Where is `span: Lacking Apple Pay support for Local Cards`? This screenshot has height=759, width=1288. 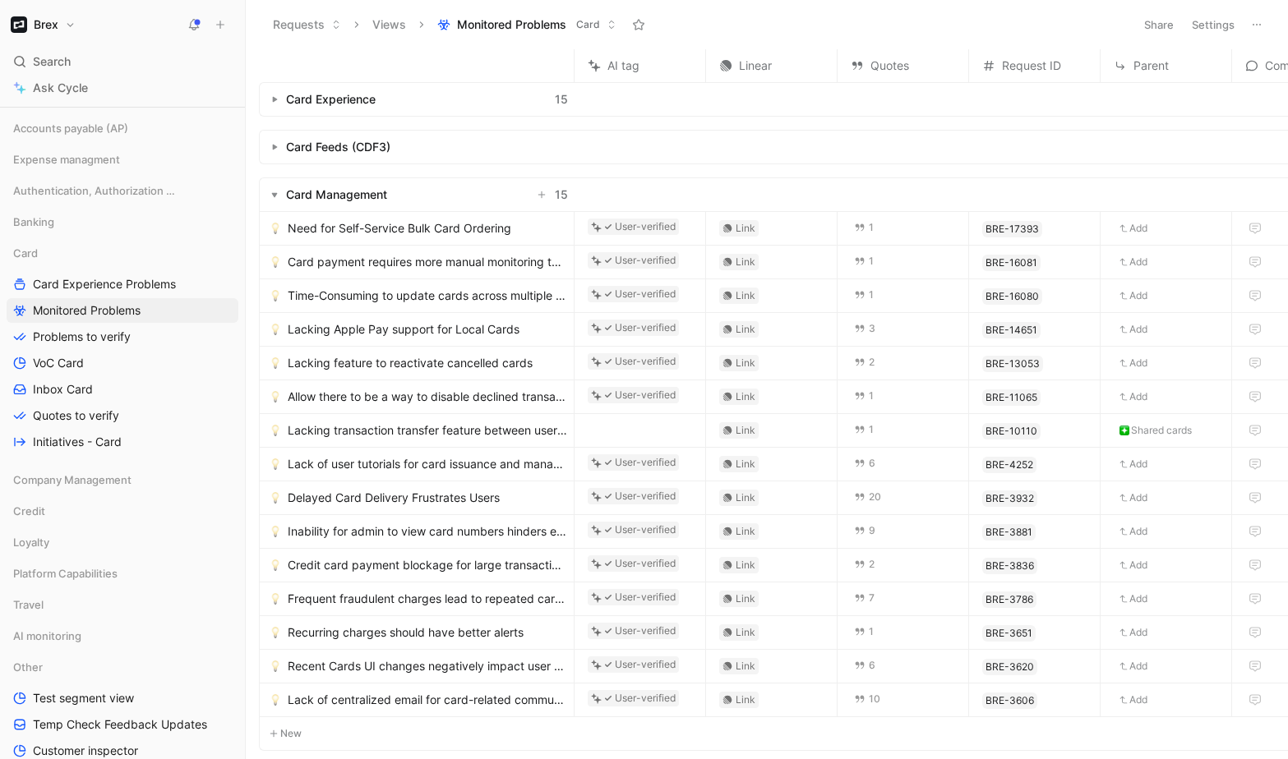 span: Lacking Apple Pay support for Local Cards is located at coordinates (404, 330).